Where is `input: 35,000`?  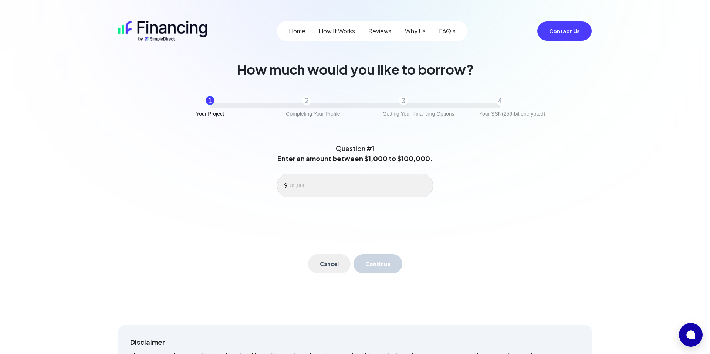
input: 35,000 is located at coordinates (358, 186).